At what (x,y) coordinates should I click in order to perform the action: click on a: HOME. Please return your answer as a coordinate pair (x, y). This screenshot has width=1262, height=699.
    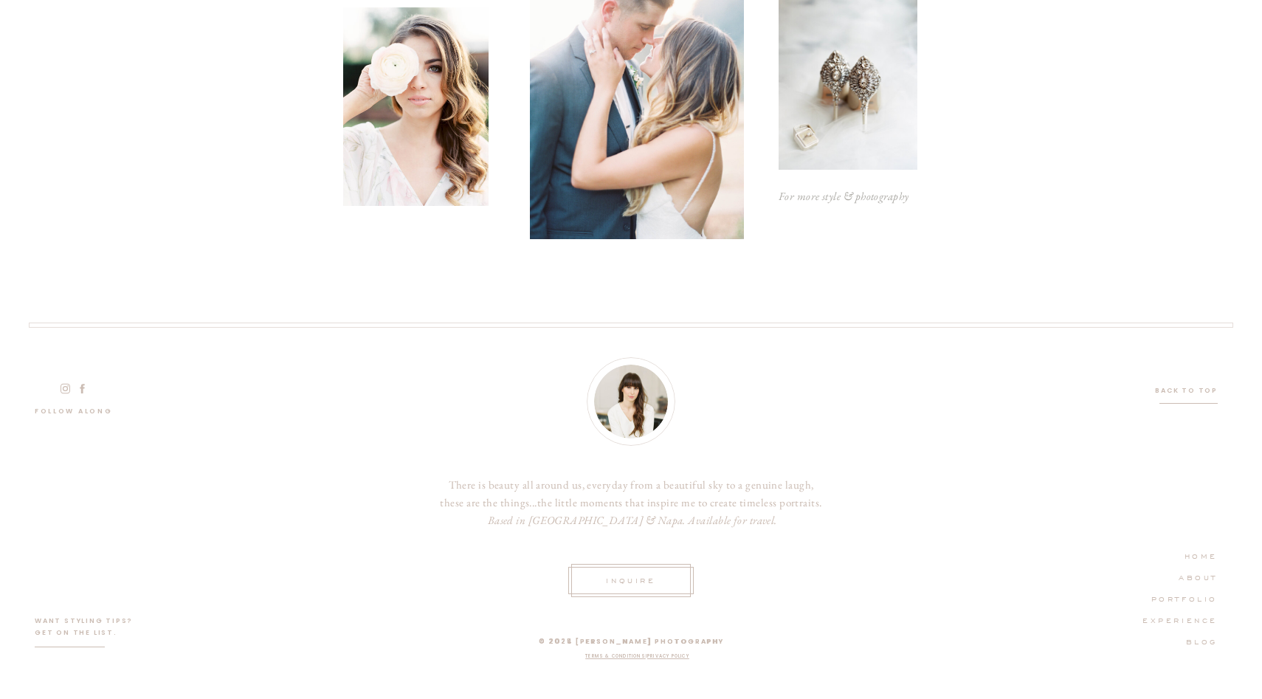
    Looking at the image, I should click on (1185, 555).